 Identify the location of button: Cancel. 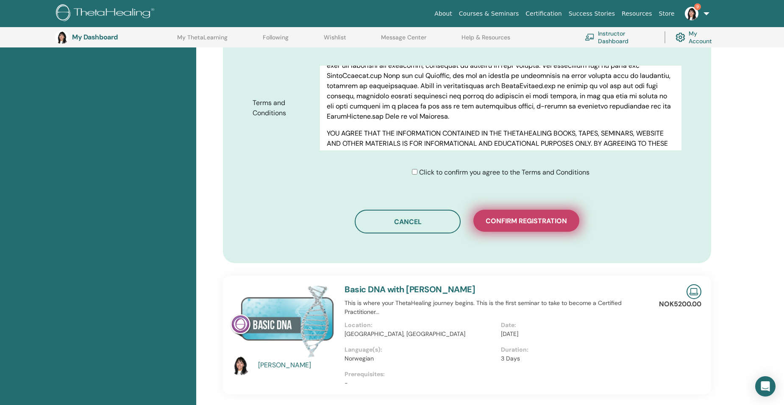
(408, 222).